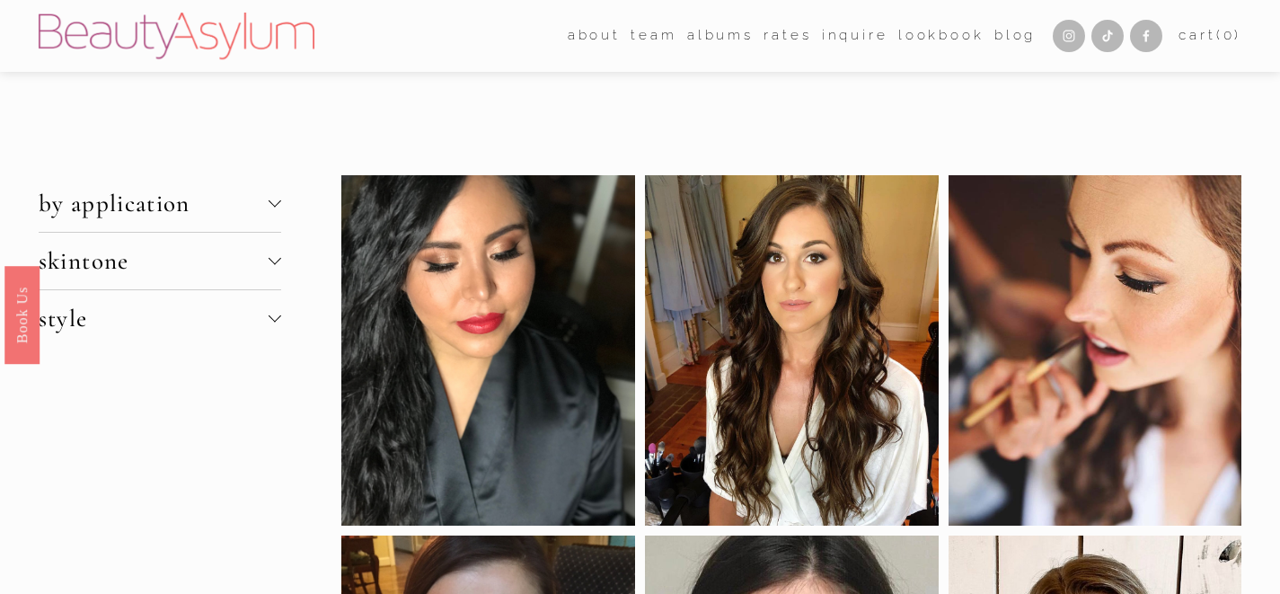  Describe the element at coordinates (653, 36) in the screenshot. I see `span: team` at that location.